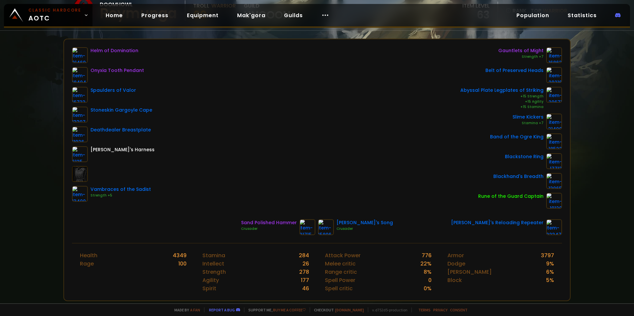  What do you see at coordinates (80, 115) in the screenshot?
I see `img: item-13397` at bounding box center [80, 115].